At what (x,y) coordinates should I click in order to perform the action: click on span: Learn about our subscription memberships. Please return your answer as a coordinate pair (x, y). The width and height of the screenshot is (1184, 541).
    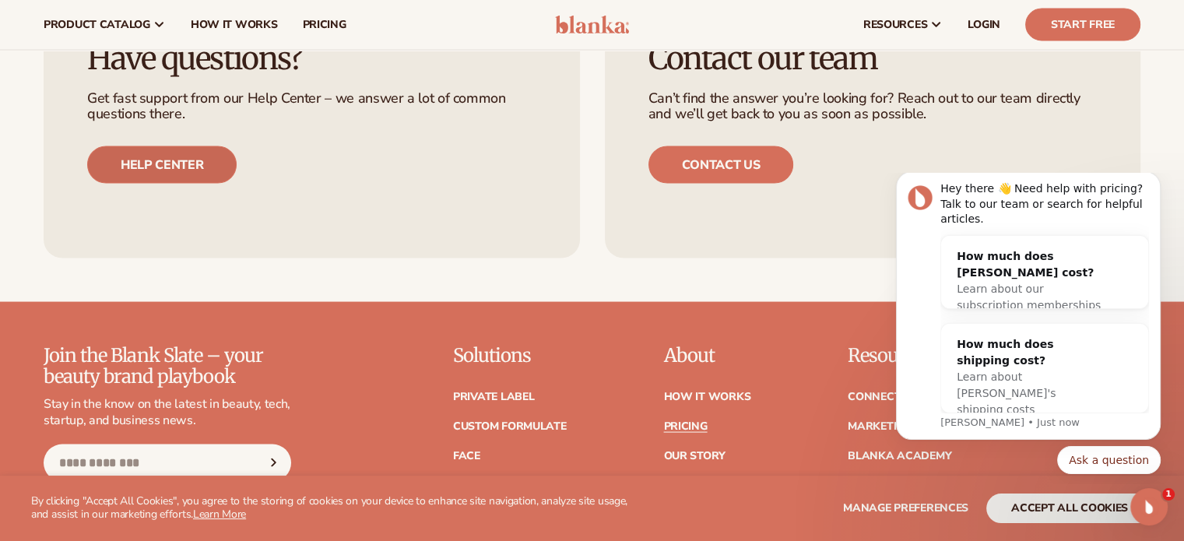
    Looking at the image, I should click on (156, 124).